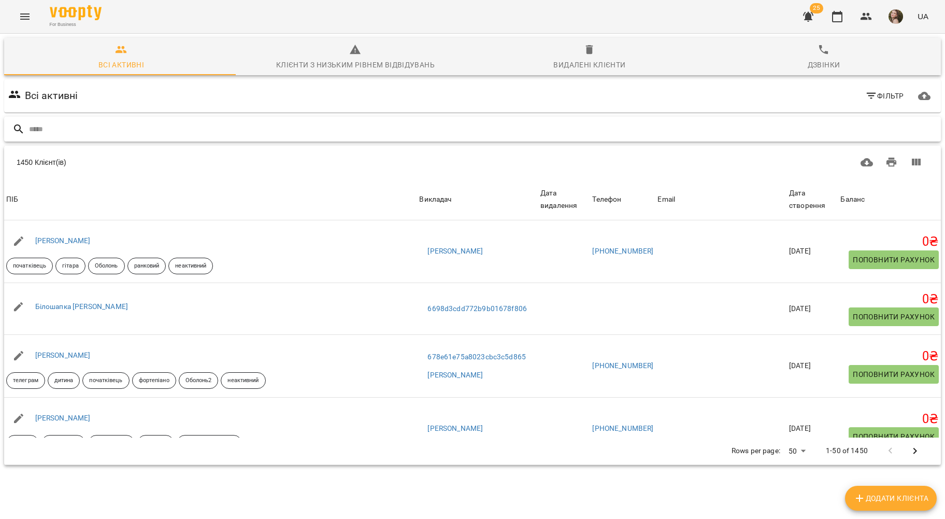 The image size is (945, 519). I want to click on span: For Business, so click(76, 24).